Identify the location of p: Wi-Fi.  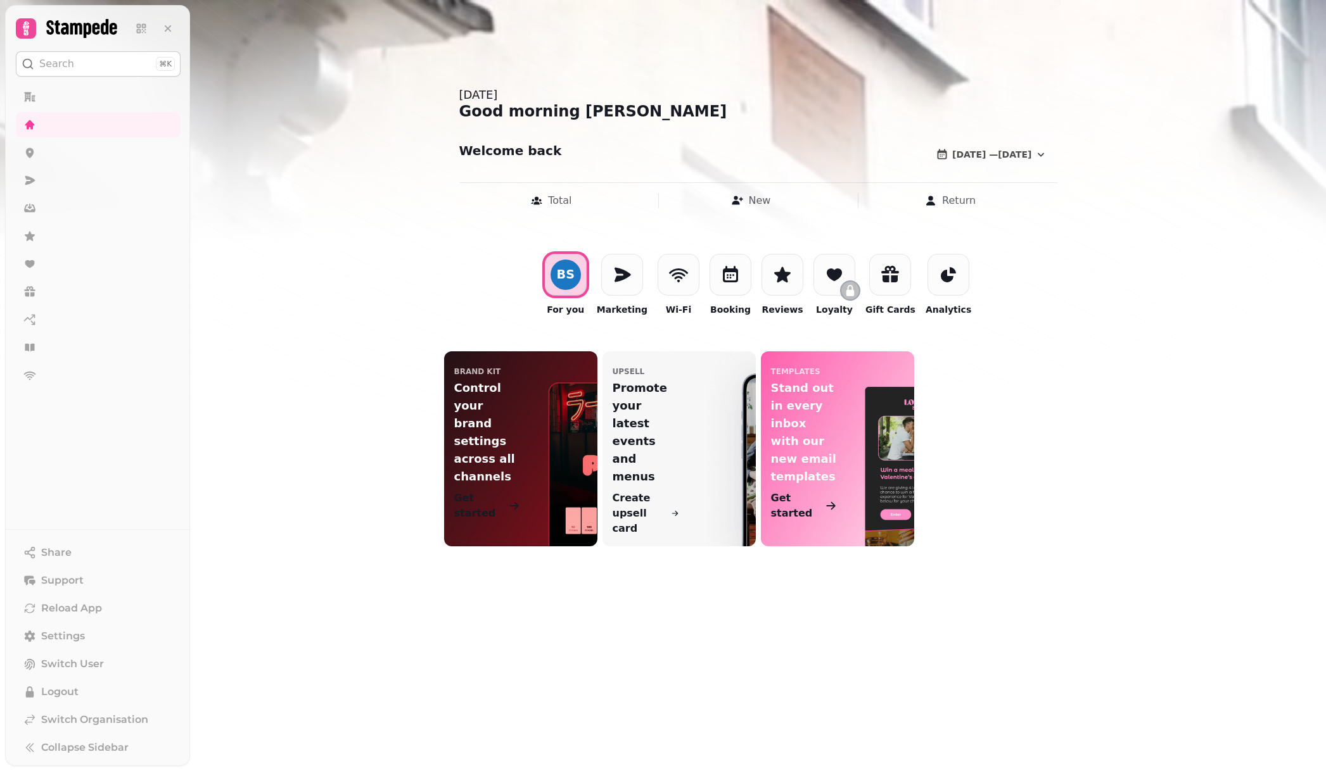
(678, 310).